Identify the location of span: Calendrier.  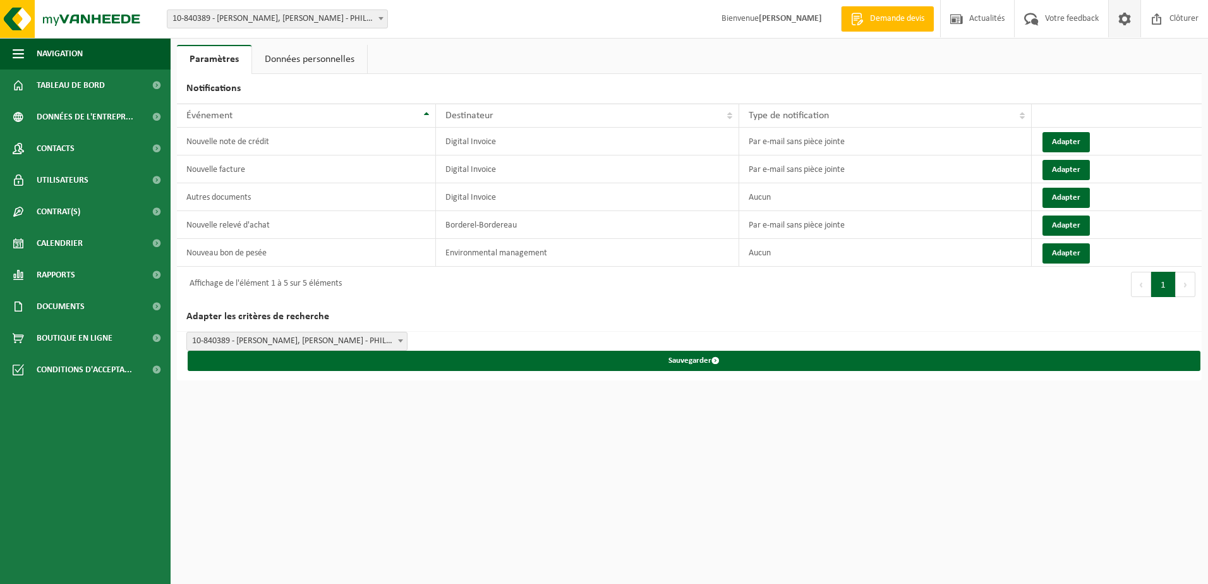
(59, 243).